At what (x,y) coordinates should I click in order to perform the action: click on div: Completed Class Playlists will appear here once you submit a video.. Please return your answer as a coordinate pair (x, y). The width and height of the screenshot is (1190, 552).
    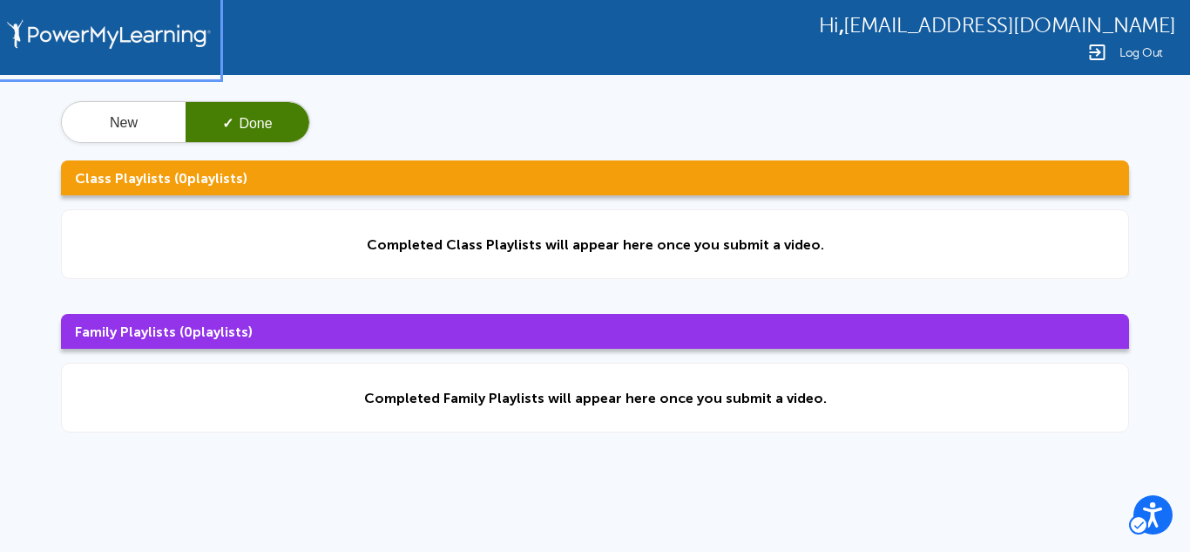
    Looking at the image, I should click on (595, 244).